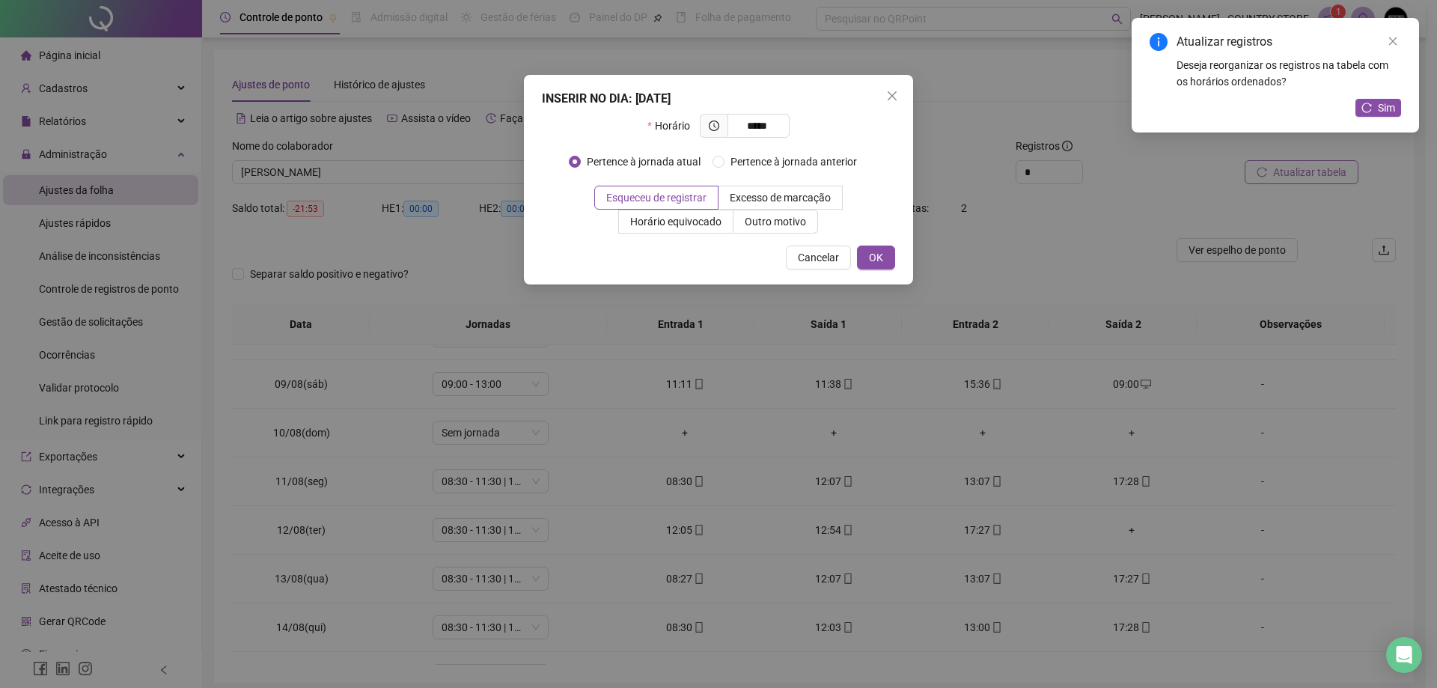  What do you see at coordinates (1289, 73) in the screenshot?
I see `div: Deseja reorganizar os registros na tabela com os horários ordenados?` at bounding box center [1289, 73].